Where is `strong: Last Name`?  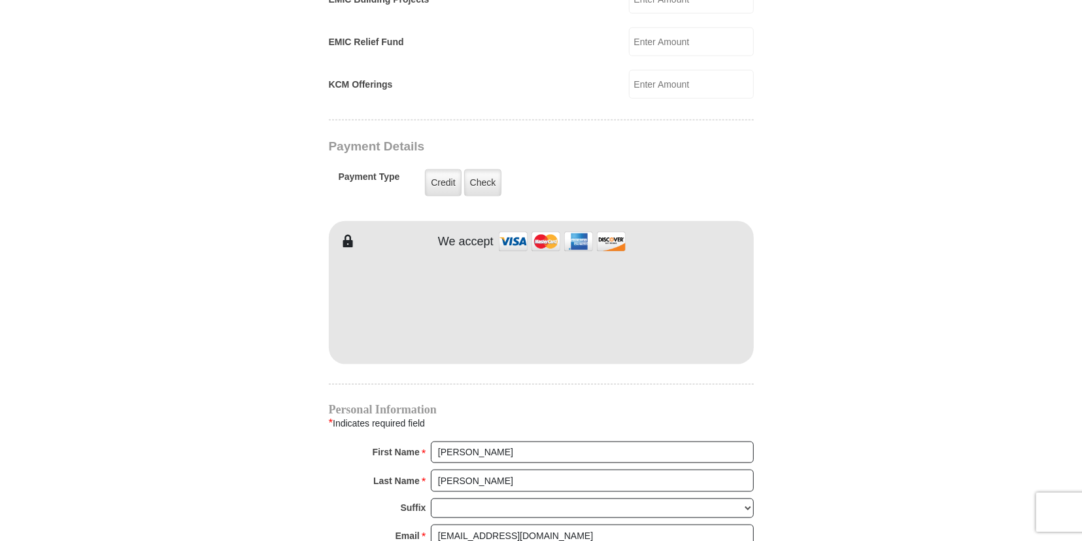
strong: Last Name is located at coordinates (396, 481).